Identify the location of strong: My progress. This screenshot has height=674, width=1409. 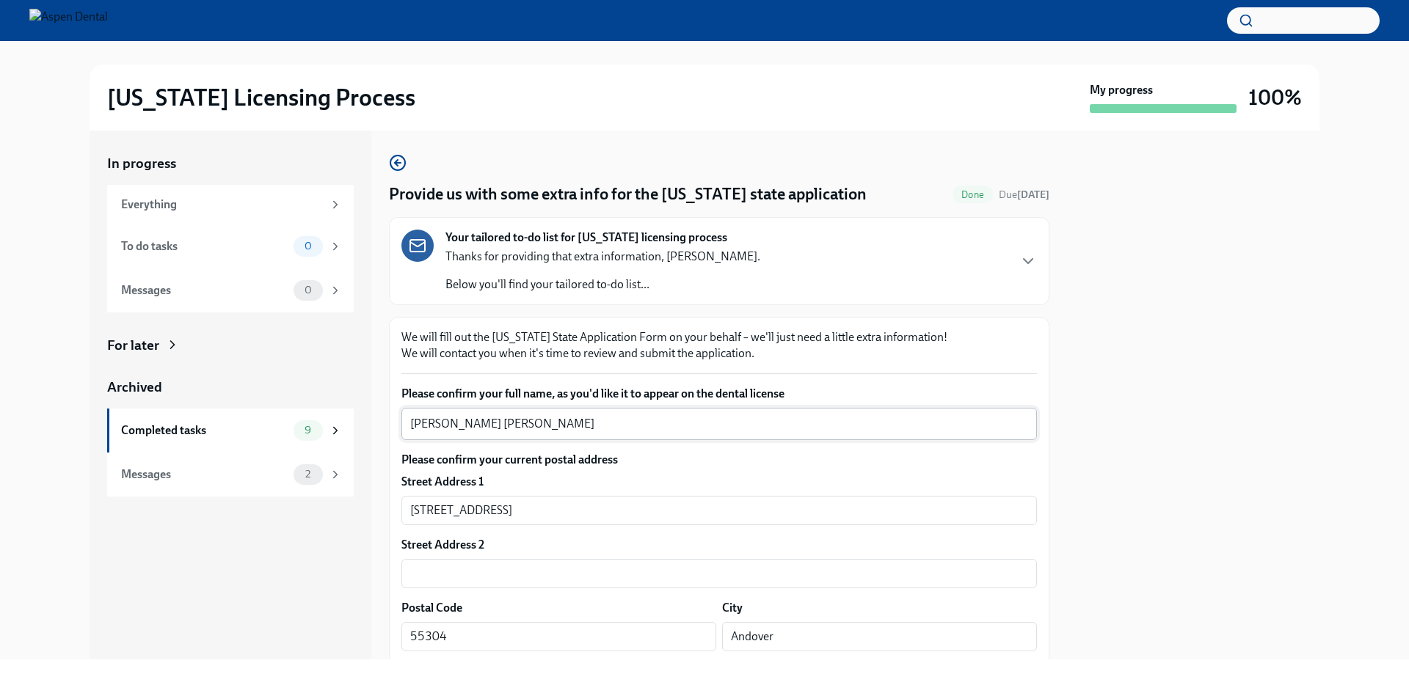
(1121, 90).